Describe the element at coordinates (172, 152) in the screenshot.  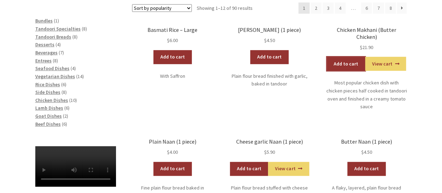
I see `bdi: 4.00` at that location.